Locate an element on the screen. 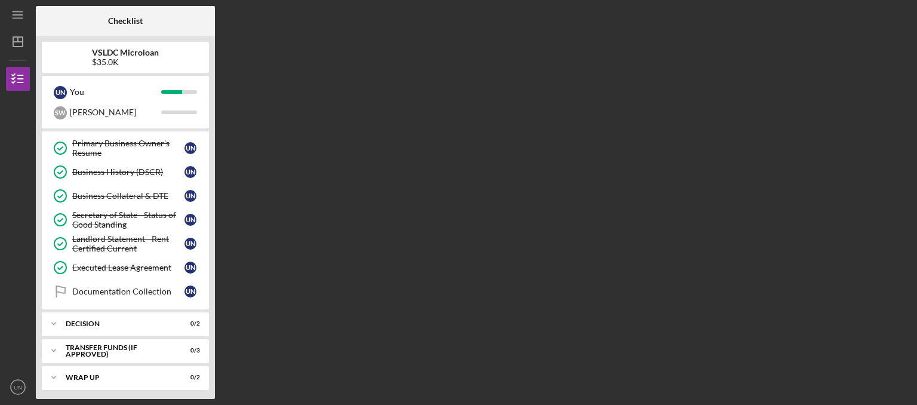 Image resolution: width=917 pixels, height=405 pixels. div: Documentation Collection is located at coordinates (128, 291).